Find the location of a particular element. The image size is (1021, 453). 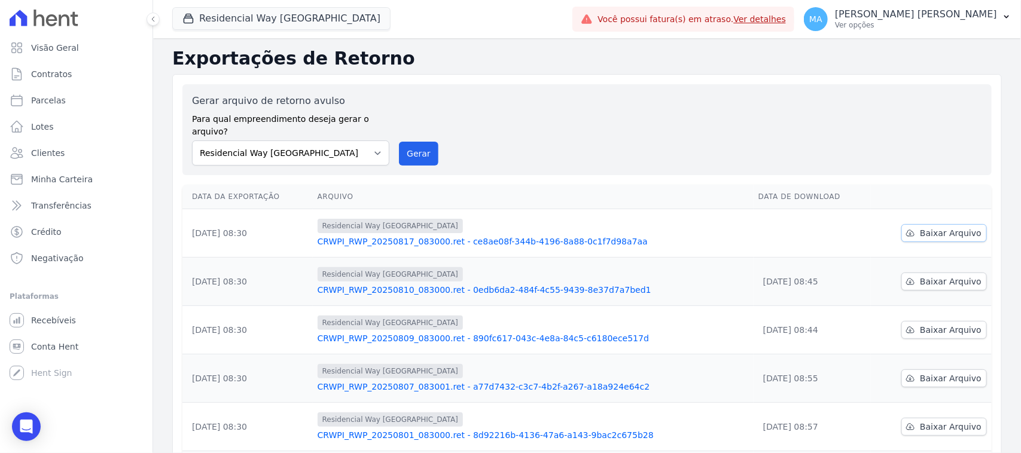

a: Transferências is located at coordinates (76, 206).